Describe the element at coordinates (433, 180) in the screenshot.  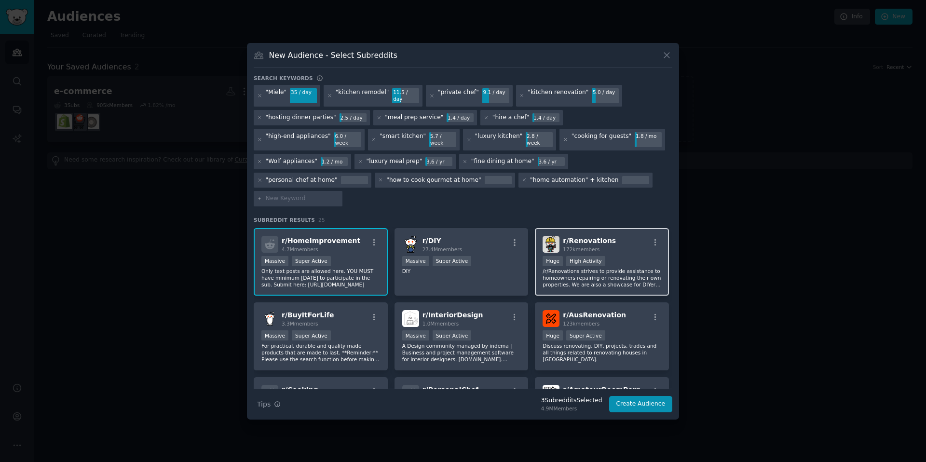
I see `div: "how to cook gourmet at home"` at that location.